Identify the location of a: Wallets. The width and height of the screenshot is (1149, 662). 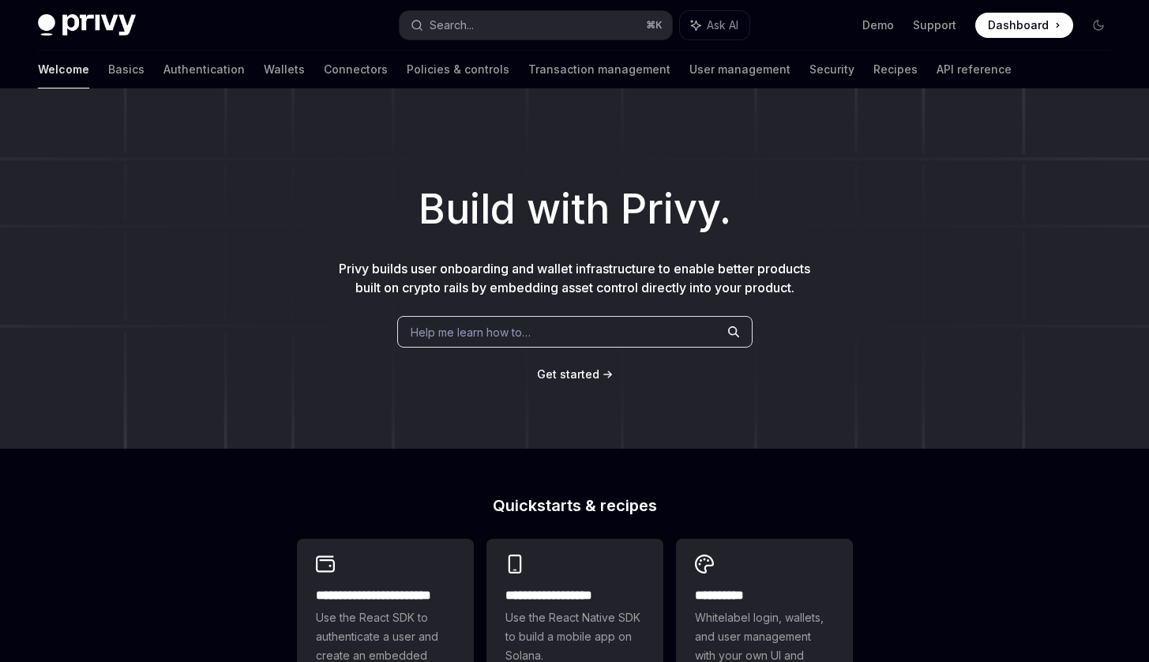
(284, 70).